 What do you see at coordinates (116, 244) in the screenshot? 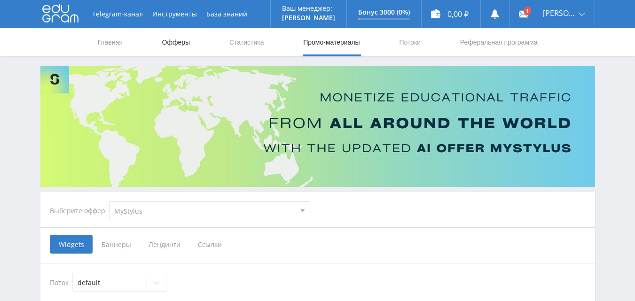
I see `span: Баннеры` at bounding box center [116, 244].